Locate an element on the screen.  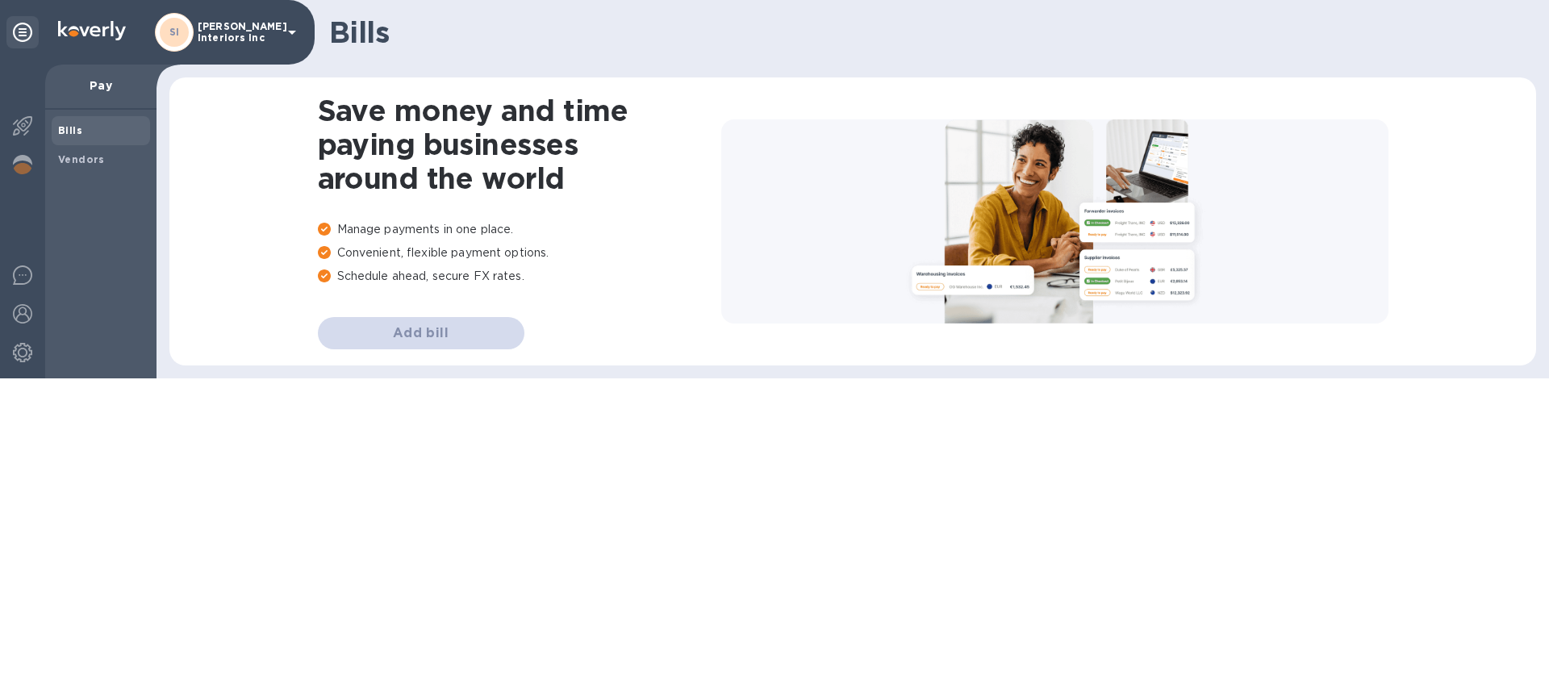
b: Bills is located at coordinates (70, 130).